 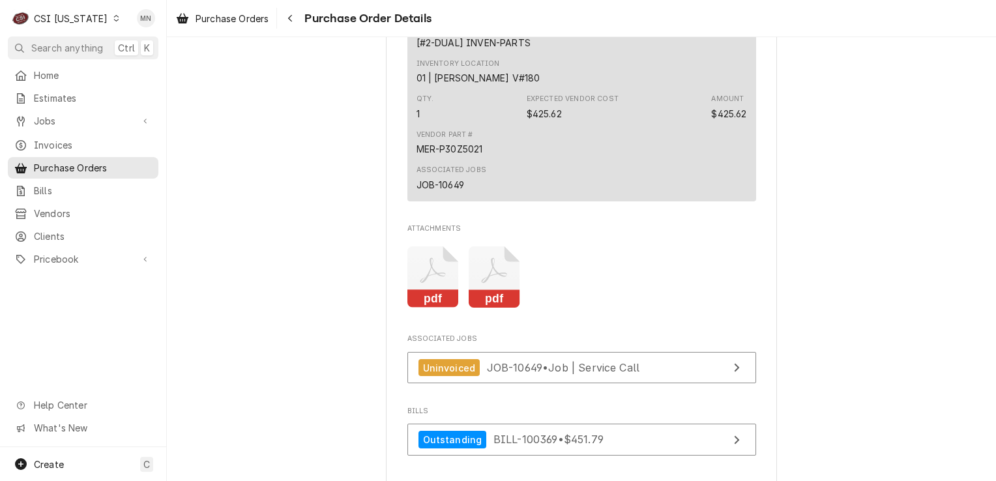 What do you see at coordinates (146, 18) in the screenshot?
I see `div: Melissa Nehls's Avatar` at bounding box center [146, 18].